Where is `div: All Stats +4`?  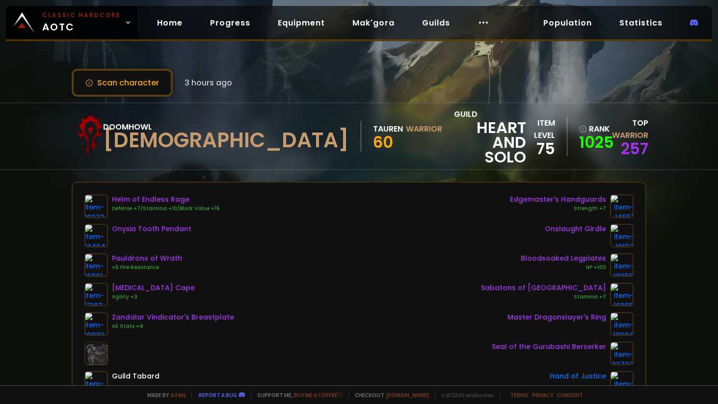
div: All Stats +4 is located at coordinates (173, 326).